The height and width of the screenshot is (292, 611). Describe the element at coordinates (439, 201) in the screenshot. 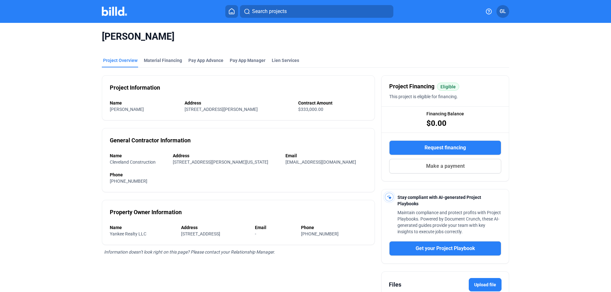

I see `span: Stay compliant with AI-generated Project Playbooks` at that location.